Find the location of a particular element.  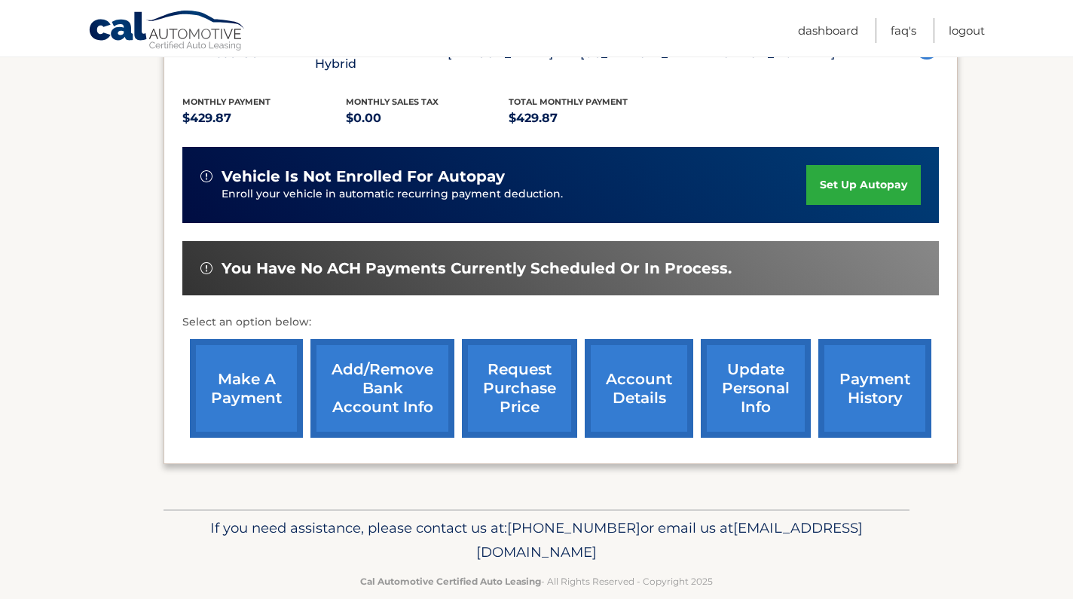

p: If you need assistance, please contact us at: or email us at is located at coordinates (536, 540).